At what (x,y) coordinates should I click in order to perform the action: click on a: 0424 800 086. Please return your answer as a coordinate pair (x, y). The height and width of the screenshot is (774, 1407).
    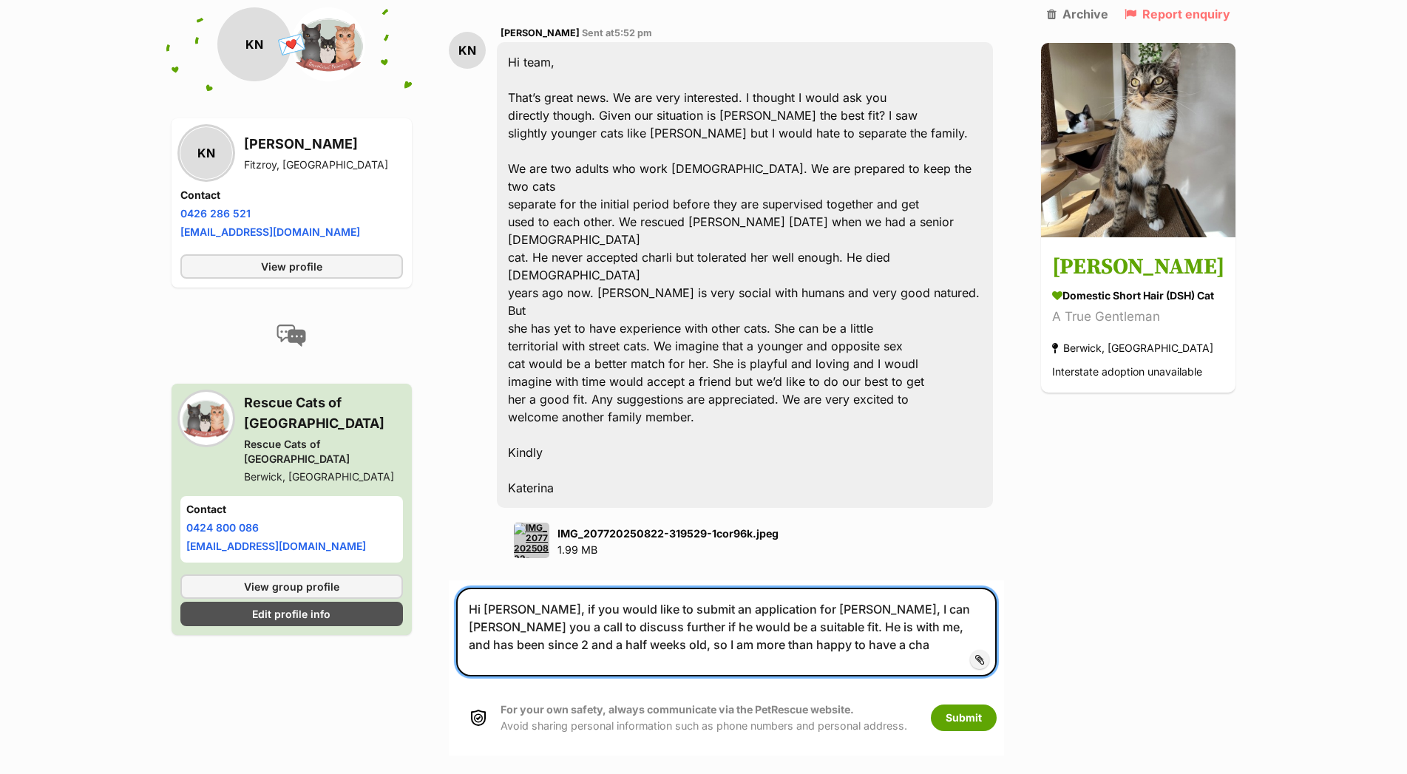
    Looking at the image, I should click on (223, 527).